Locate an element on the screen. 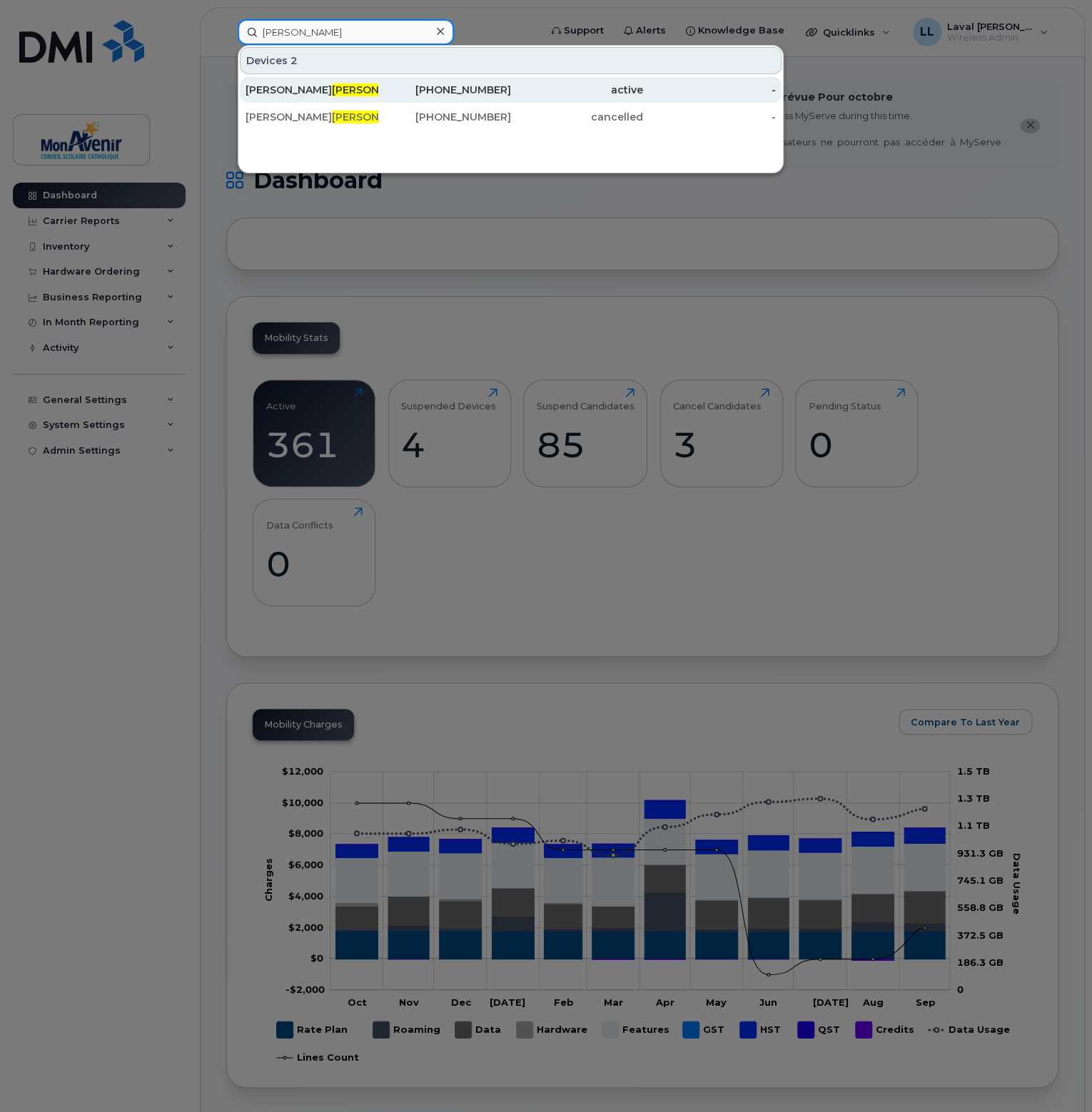  div: active is located at coordinates (577, 90).